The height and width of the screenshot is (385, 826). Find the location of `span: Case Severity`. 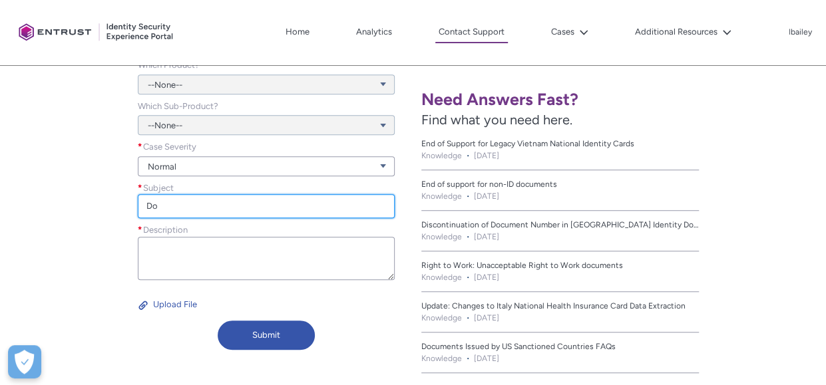

span: Case Severity is located at coordinates (170, 146).